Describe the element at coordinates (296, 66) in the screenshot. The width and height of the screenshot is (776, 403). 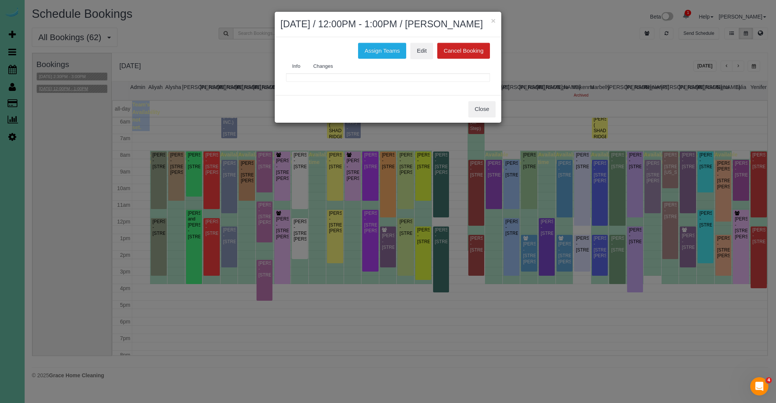
I see `span: Info` at that location.